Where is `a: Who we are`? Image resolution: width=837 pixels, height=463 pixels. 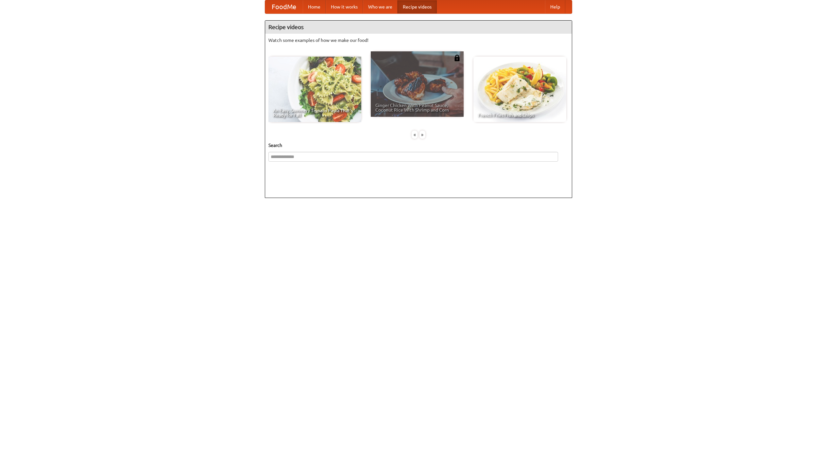
a: Who we are is located at coordinates (380, 7).